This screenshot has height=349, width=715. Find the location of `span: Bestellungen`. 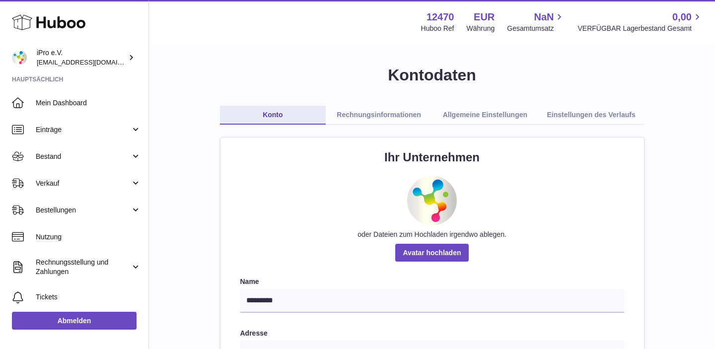

span: Bestellungen is located at coordinates (83, 210).